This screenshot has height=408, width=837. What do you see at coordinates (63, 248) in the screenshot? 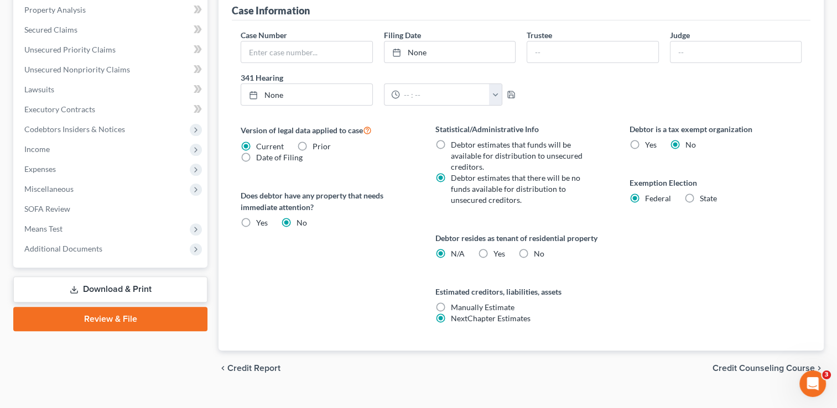
I see `span: Additional Documents` at bounding box center [63, 248].